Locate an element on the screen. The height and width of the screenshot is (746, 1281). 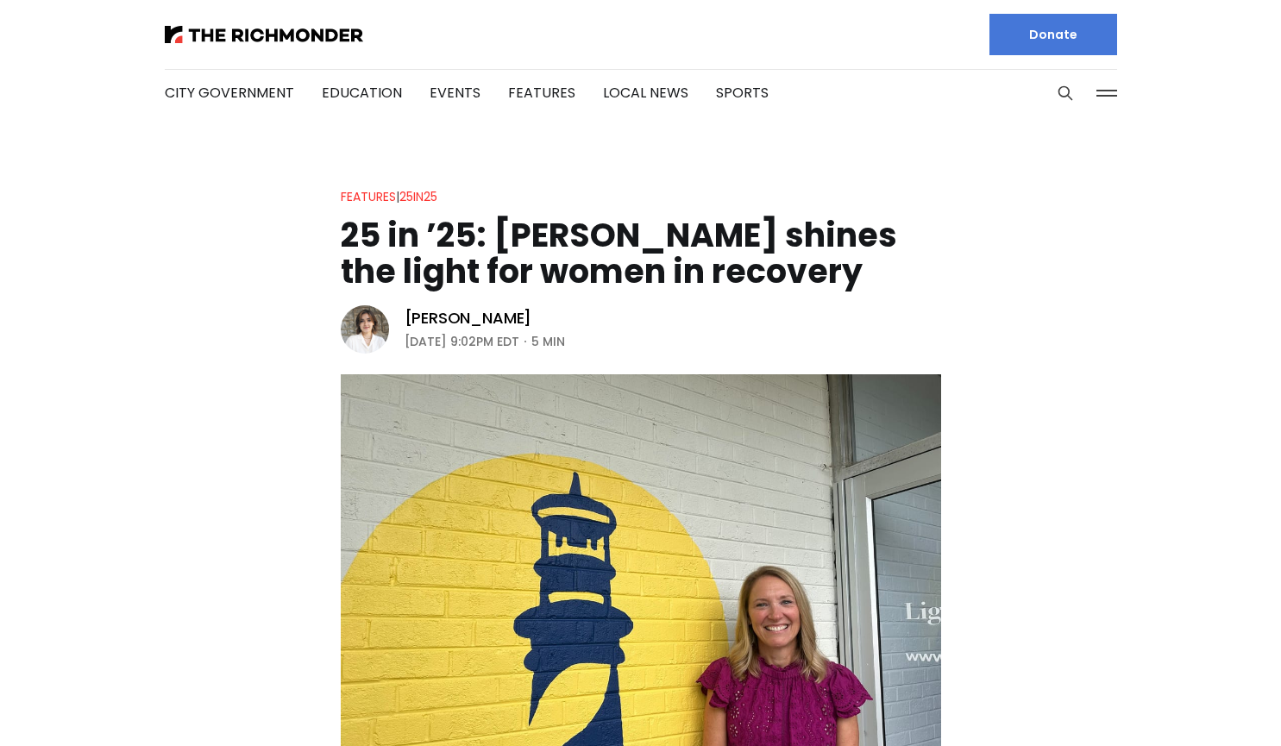
a: 25in25 is located at coordinates (418, 197).